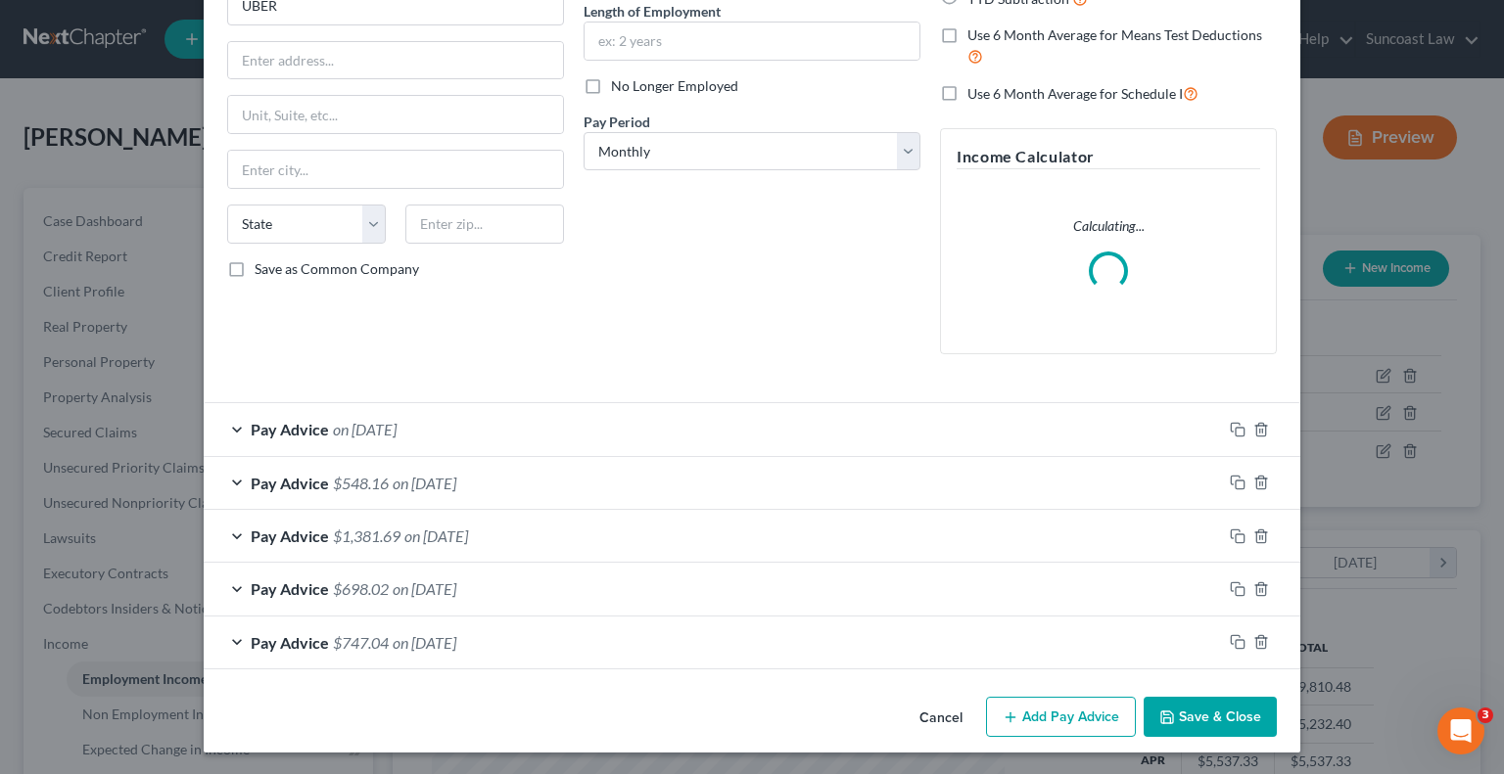 Image resolution: width=1504 pixels, height=774 pixels. What do you see at coordinates (396, 169) in the screenshot?
I see `input: Enter city...` at bounding box center [396, 169].